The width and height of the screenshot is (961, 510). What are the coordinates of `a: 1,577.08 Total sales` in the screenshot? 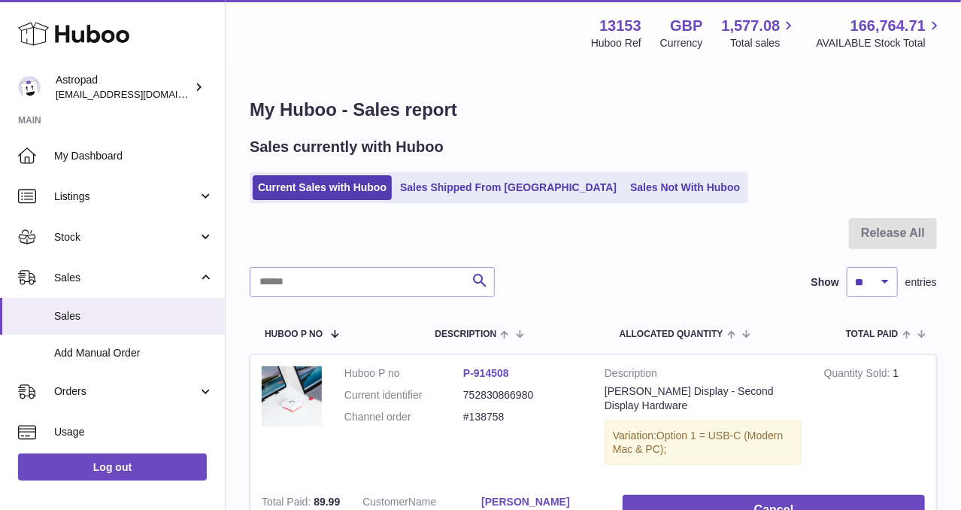 It's located at (759, 33).